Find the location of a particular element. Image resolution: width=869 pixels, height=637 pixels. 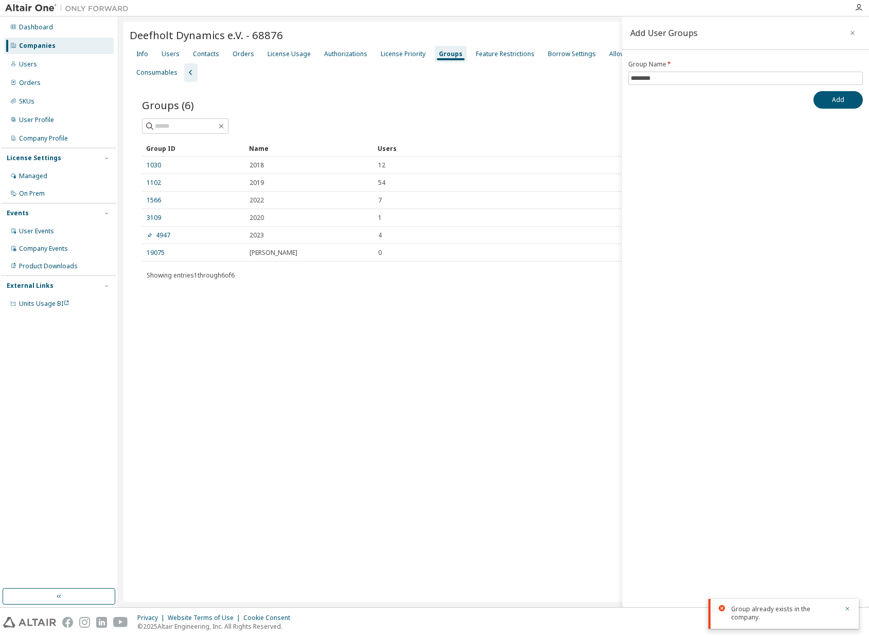

span: 7 is located at coordinates (380, 200).